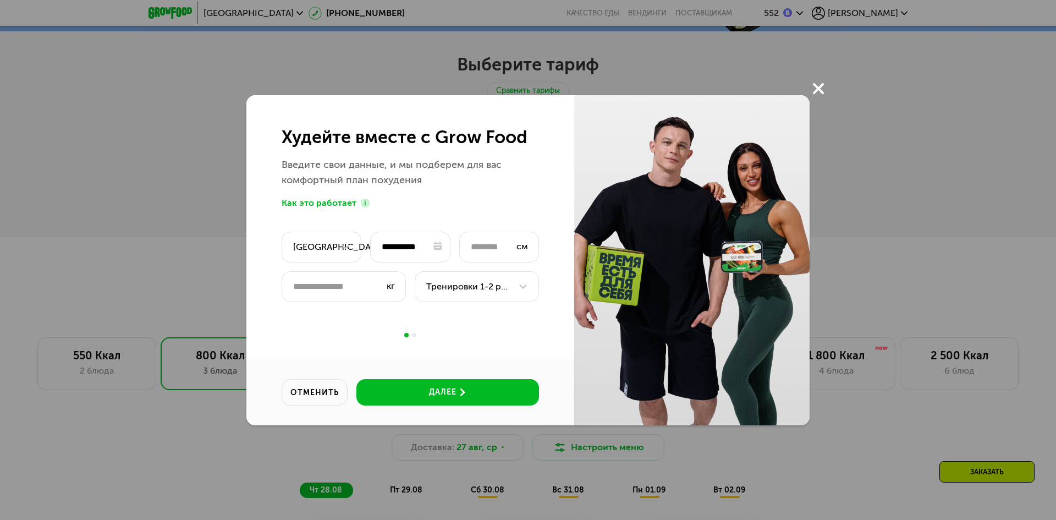 The image size is (1056, 520). What do you see at coordinates (315, 393) in the screenshot?
I see `div: отменить` at bounding box center [315, 393].